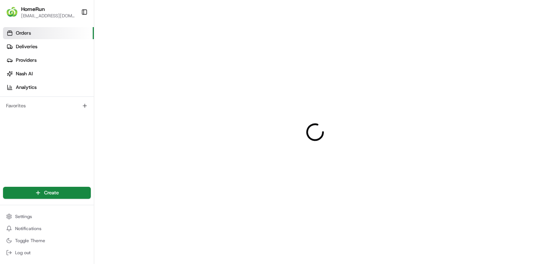 This screenshot has height=264, width=536. Describe the element at coordinates (48, 74) in the screenshot. I see `a: Nash AI` at that location.